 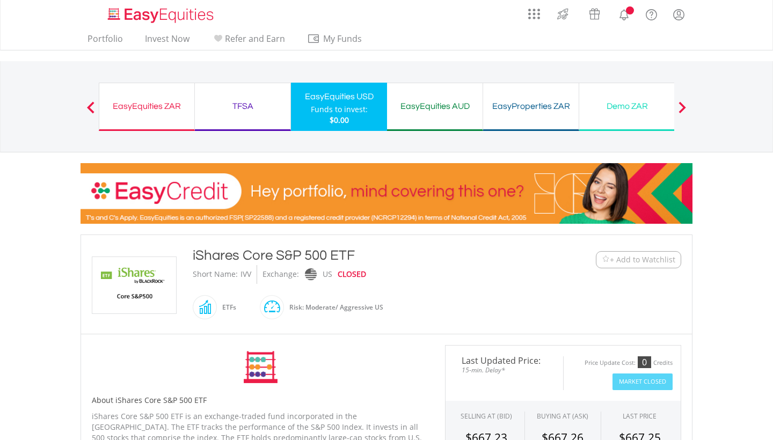 What do you see at coordinates (563, 416) in the screenshot?
I see `span: BUYING AT (ASK)` at bounding box center [563, 416].